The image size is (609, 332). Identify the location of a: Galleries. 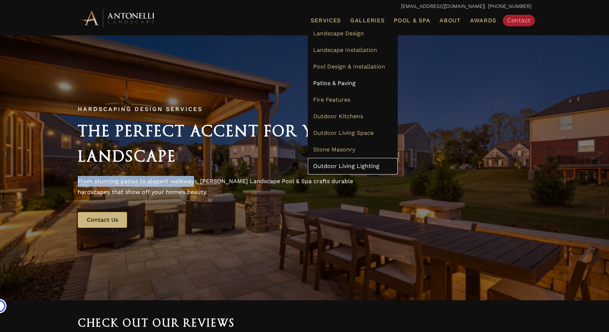
(367, 21).